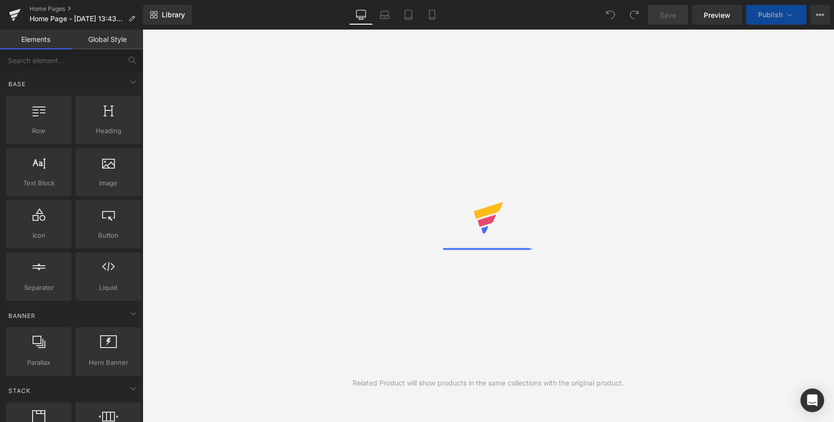  Describe the element at coordinates (108, 287) in the screenshot. I see `span: Liquid` at that location.